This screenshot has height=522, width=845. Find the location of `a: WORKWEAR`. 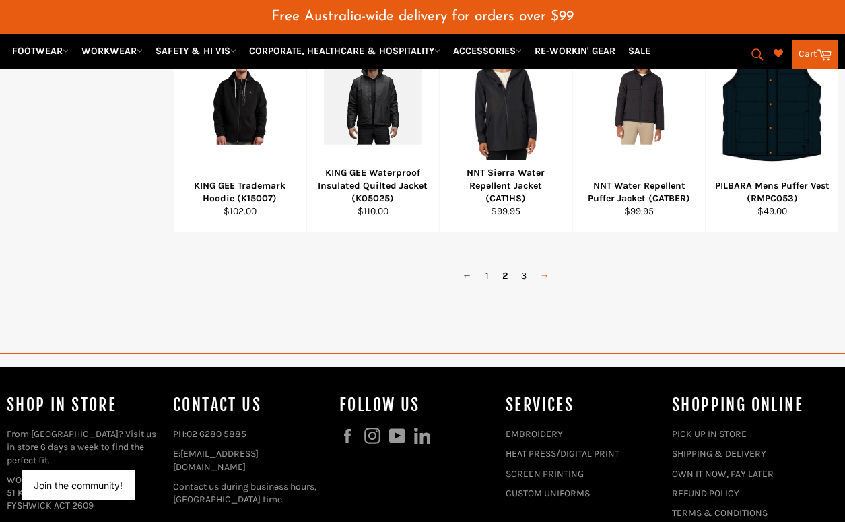

a: WORKWEAR is located at coordinates (112, 50).